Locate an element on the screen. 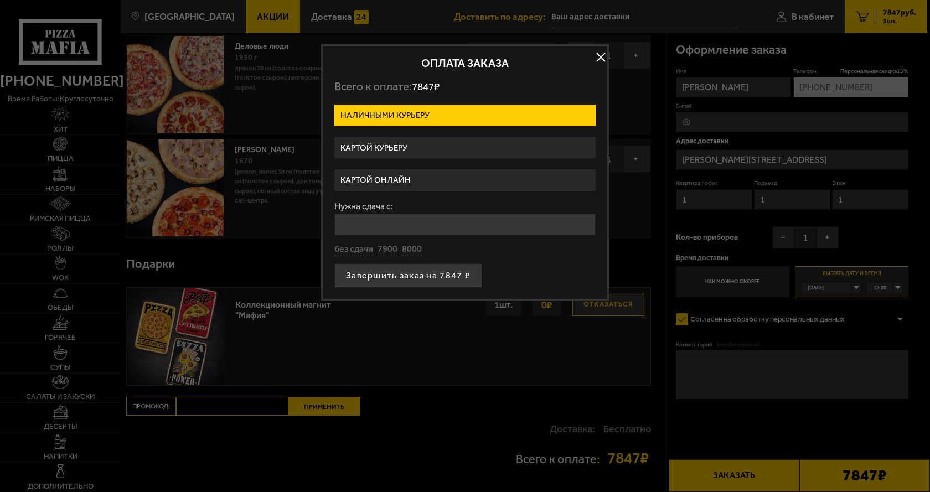  button: 7900 is located at coordinates (388, 250).